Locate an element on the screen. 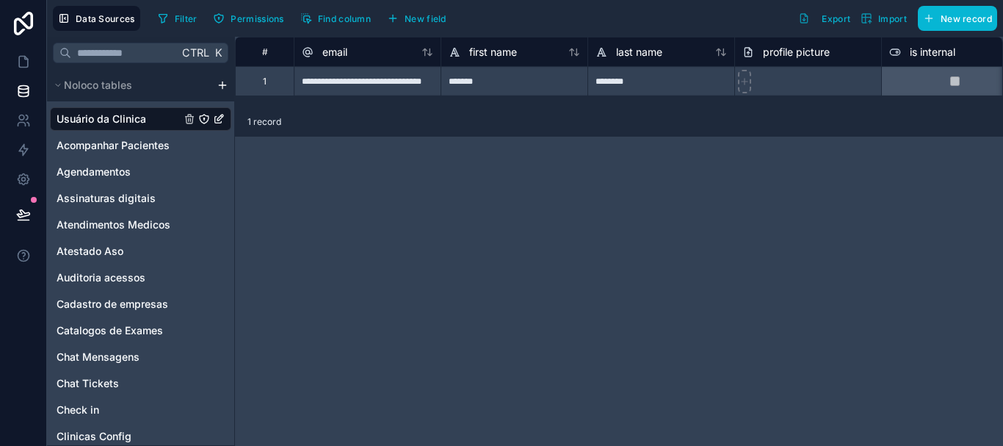 The image size is (1003, 446). span: Data Sources is located at coordinates (105, 18).